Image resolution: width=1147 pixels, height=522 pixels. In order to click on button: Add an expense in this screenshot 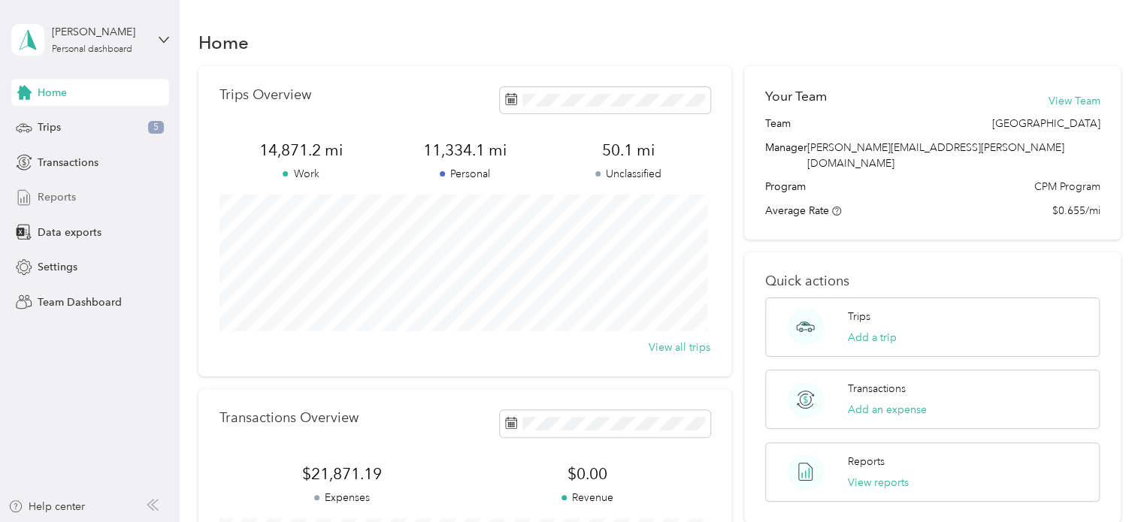, I will do `click(887, 410)`.